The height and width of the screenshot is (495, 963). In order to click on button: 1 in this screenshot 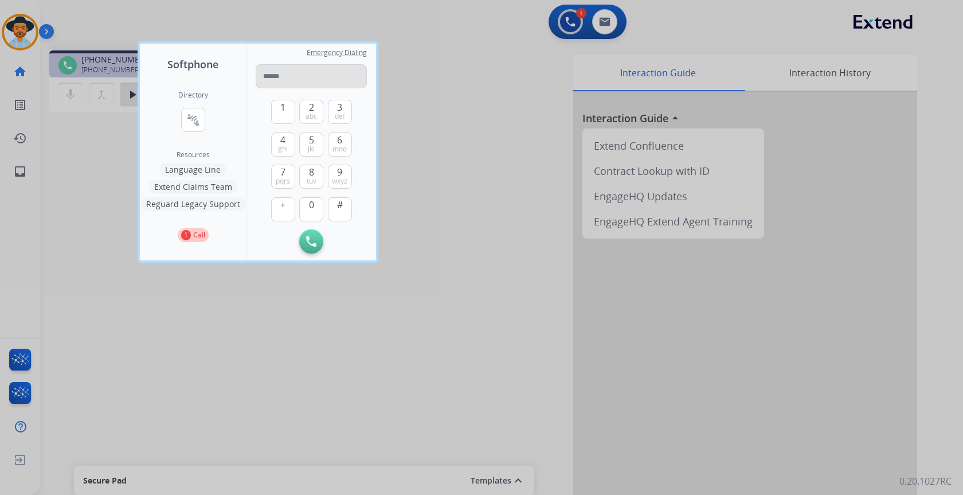, I will do `click(283, 112)`.